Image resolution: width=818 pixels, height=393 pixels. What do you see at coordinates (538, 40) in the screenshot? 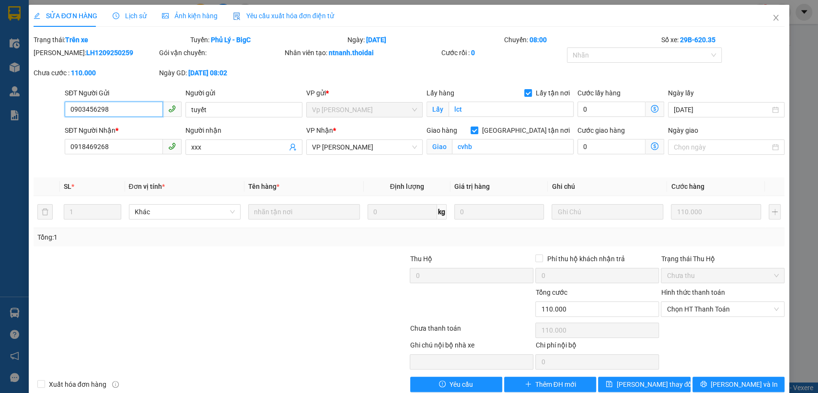
I see `b: 08:00` at bounding box center [538, 40].